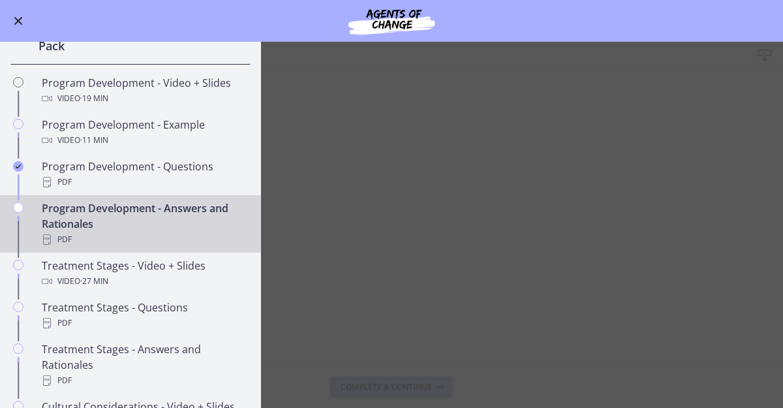 The height and width of the screenshot is (408, 783). What do you see at coordinates (94, 140) in the screenshot?
I see `span: · 11 min` at bounding box center [94, 140].